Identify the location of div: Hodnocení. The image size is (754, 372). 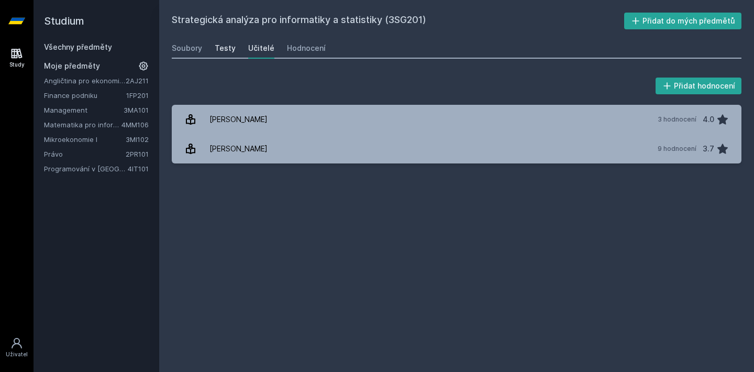
(306, 48).